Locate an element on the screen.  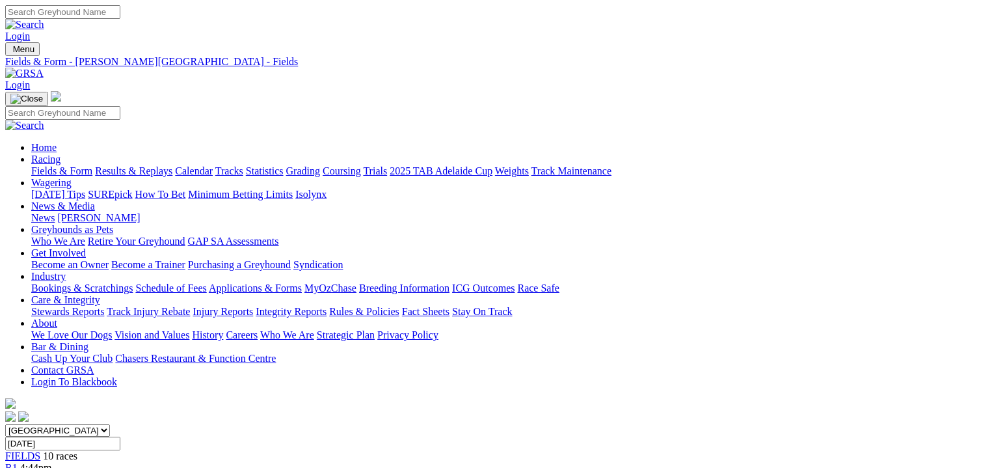
a: Home is located at coordinates (44, 147).